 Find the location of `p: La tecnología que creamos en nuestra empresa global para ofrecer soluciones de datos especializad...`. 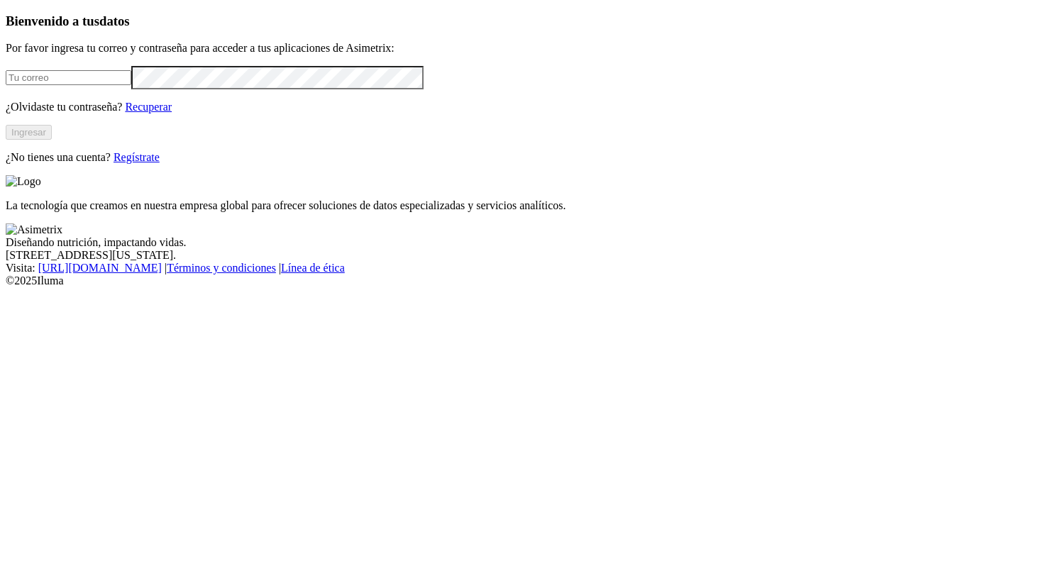

p: La tecnología que creamos en nuestra empresa global para ofrecer soluciones de datos especializad... is located at coordinates (522, 206).